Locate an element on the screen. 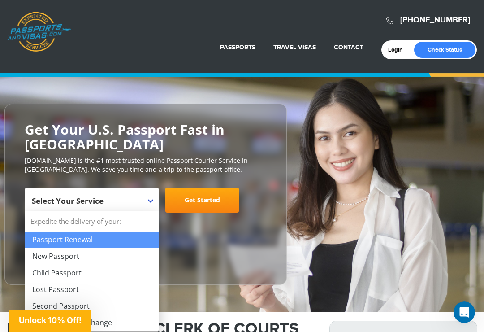 The height and width of the screenshot is (332, 484). li: Passport Name Change is located at coordinates (92, 322).